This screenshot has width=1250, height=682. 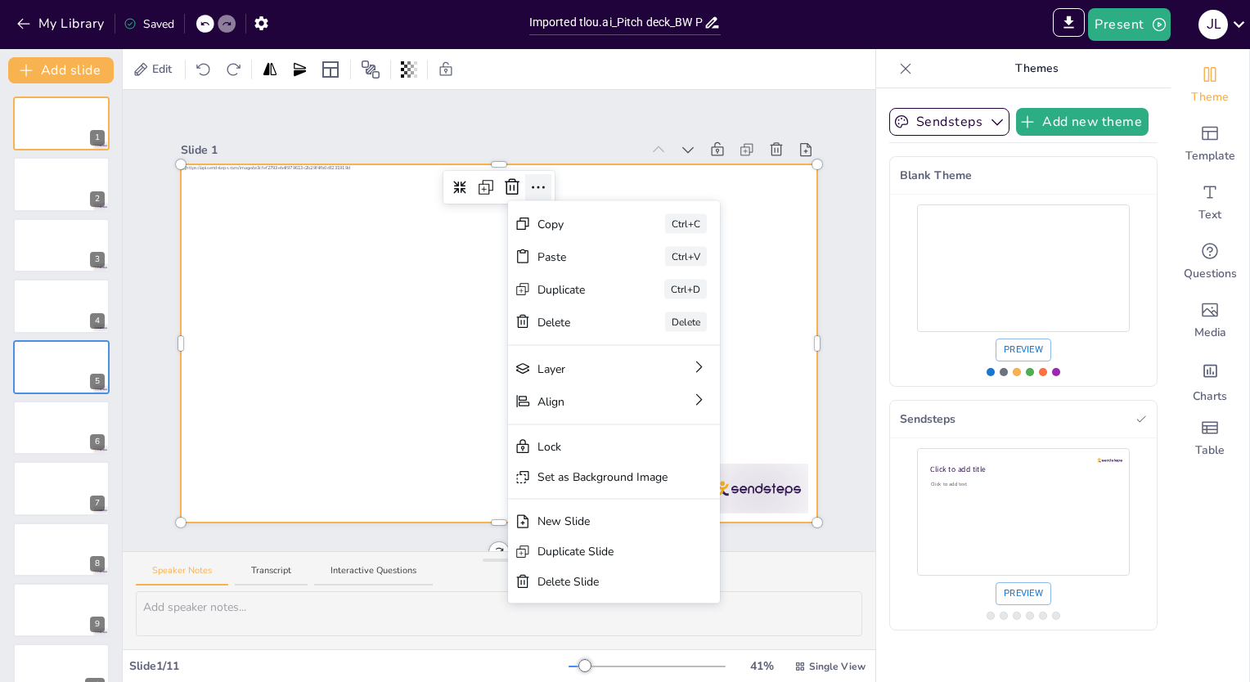 I want to click on div: Delete Slide, so click(x=602, y=582).